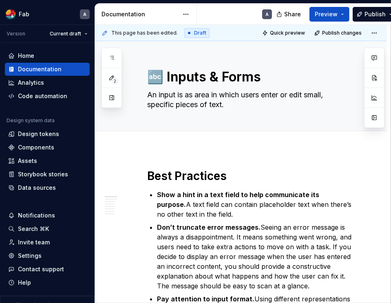 The image size is (391, 303). What do you see at coordinates (47, 229) in the screenshot?
I see `button: Search ⌘K` at bounding box center [47, 229].